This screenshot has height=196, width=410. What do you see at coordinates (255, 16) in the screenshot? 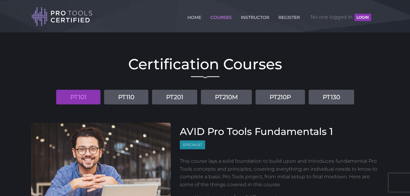
I see `a: INSTRUCTOR` at bounding box center [255, 16].